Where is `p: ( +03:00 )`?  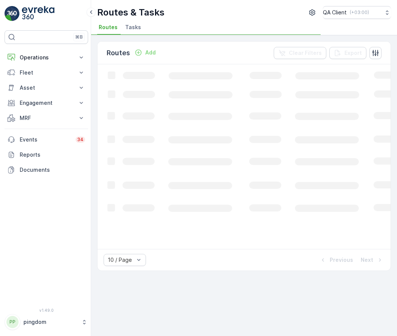
p: ( +03:00 ) is located at coordinates (359, 12).